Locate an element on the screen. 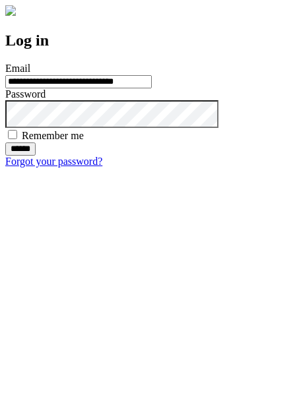 The height and width of the screenshot is (397, 297). img: logo-4e3dc11c47720685a147b03b5a06dd966a58ff35d612b21f08c02c0306f2b779.png is located at coordinates (11, 11).